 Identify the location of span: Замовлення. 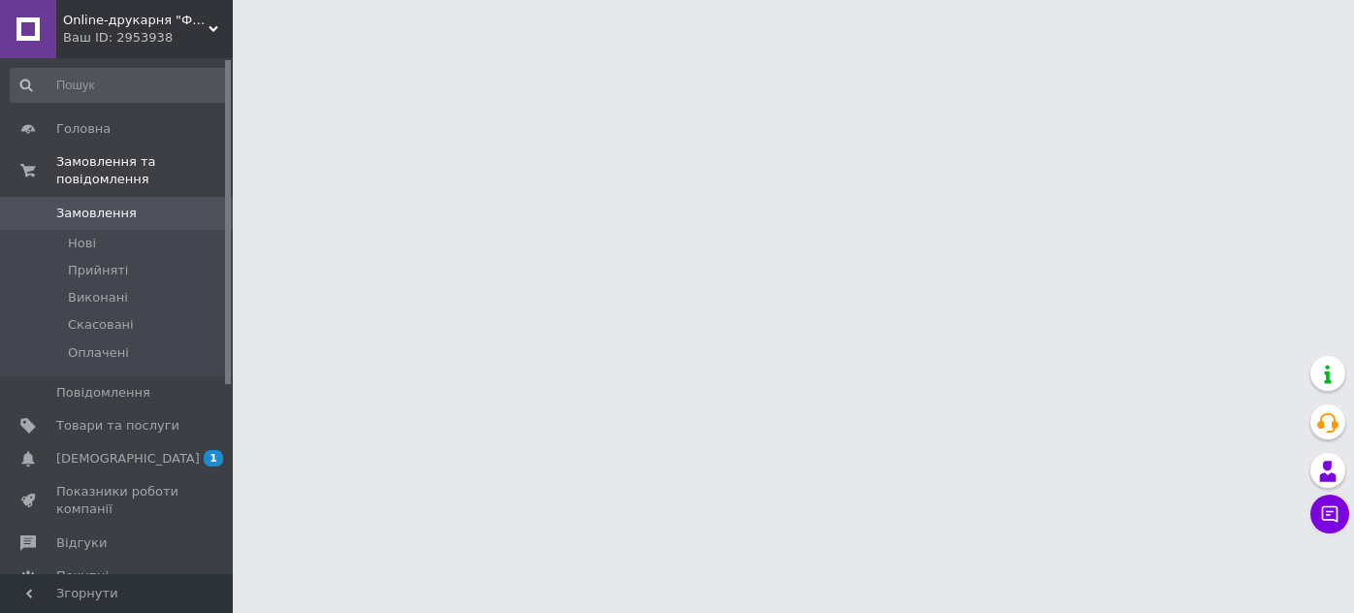
(96, 213).